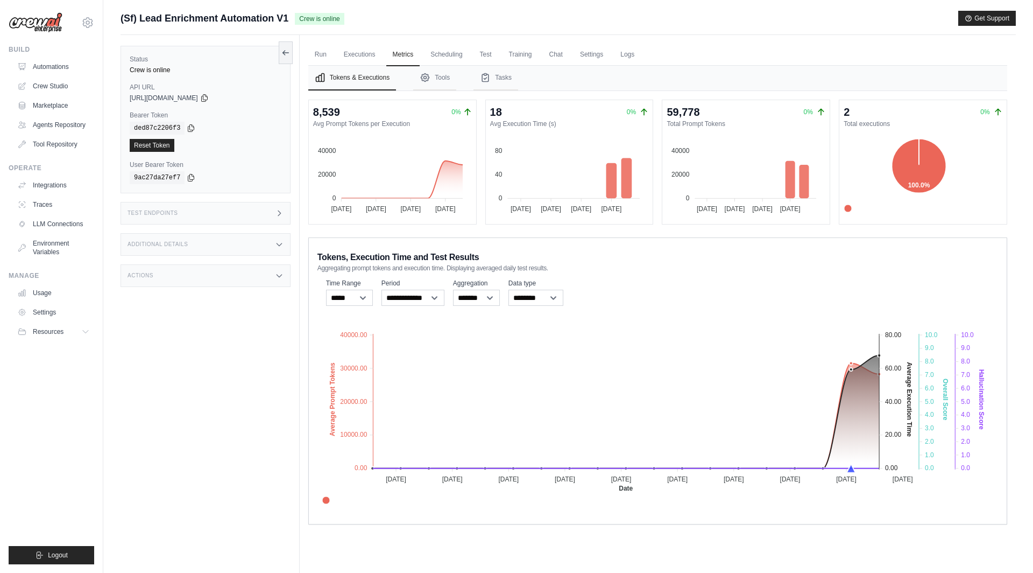 Image resolution: width=1033 pixels, height=573 pixels. I want to click on span: Tokens, Execution Time and Test Results, so click(398, 257).